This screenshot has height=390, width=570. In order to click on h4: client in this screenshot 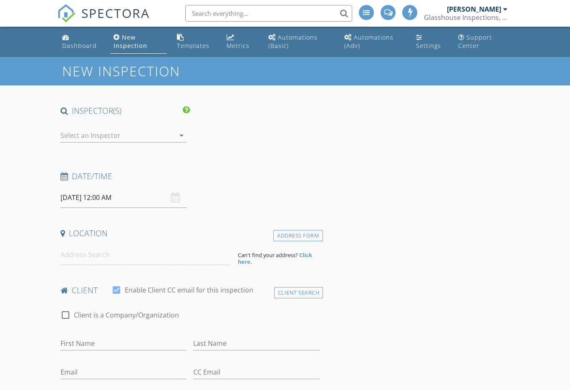, I will do `click(190, 291)`.